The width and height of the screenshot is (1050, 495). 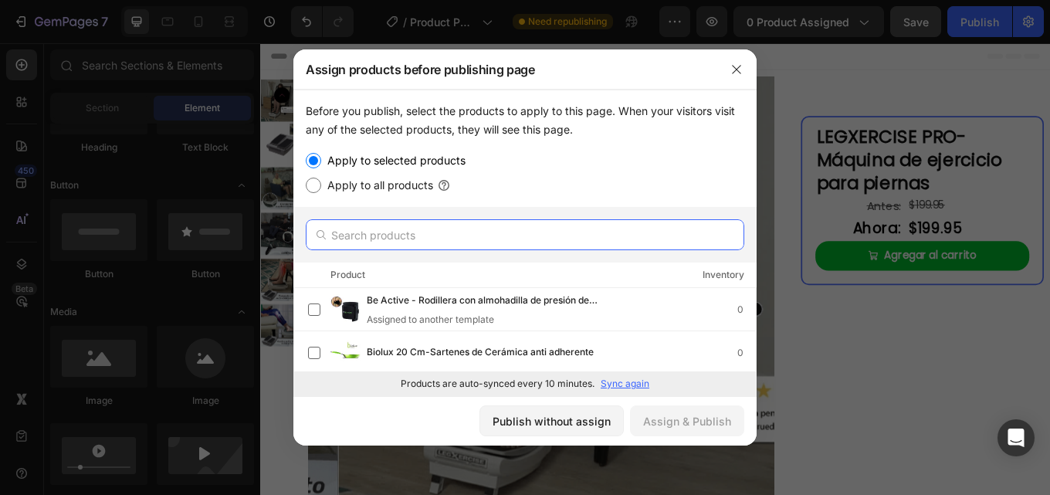 What do you see at coordinates (624, 384) in the screenshot?
I see `p: Sync again` at bounding box center [624, 384].